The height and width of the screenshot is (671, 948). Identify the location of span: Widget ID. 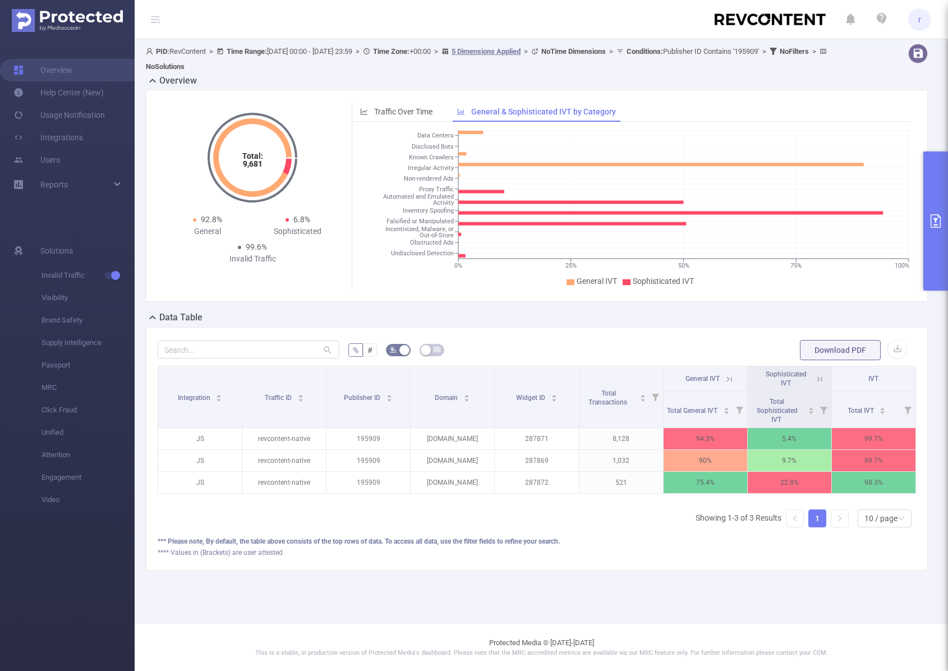
(531, 398).